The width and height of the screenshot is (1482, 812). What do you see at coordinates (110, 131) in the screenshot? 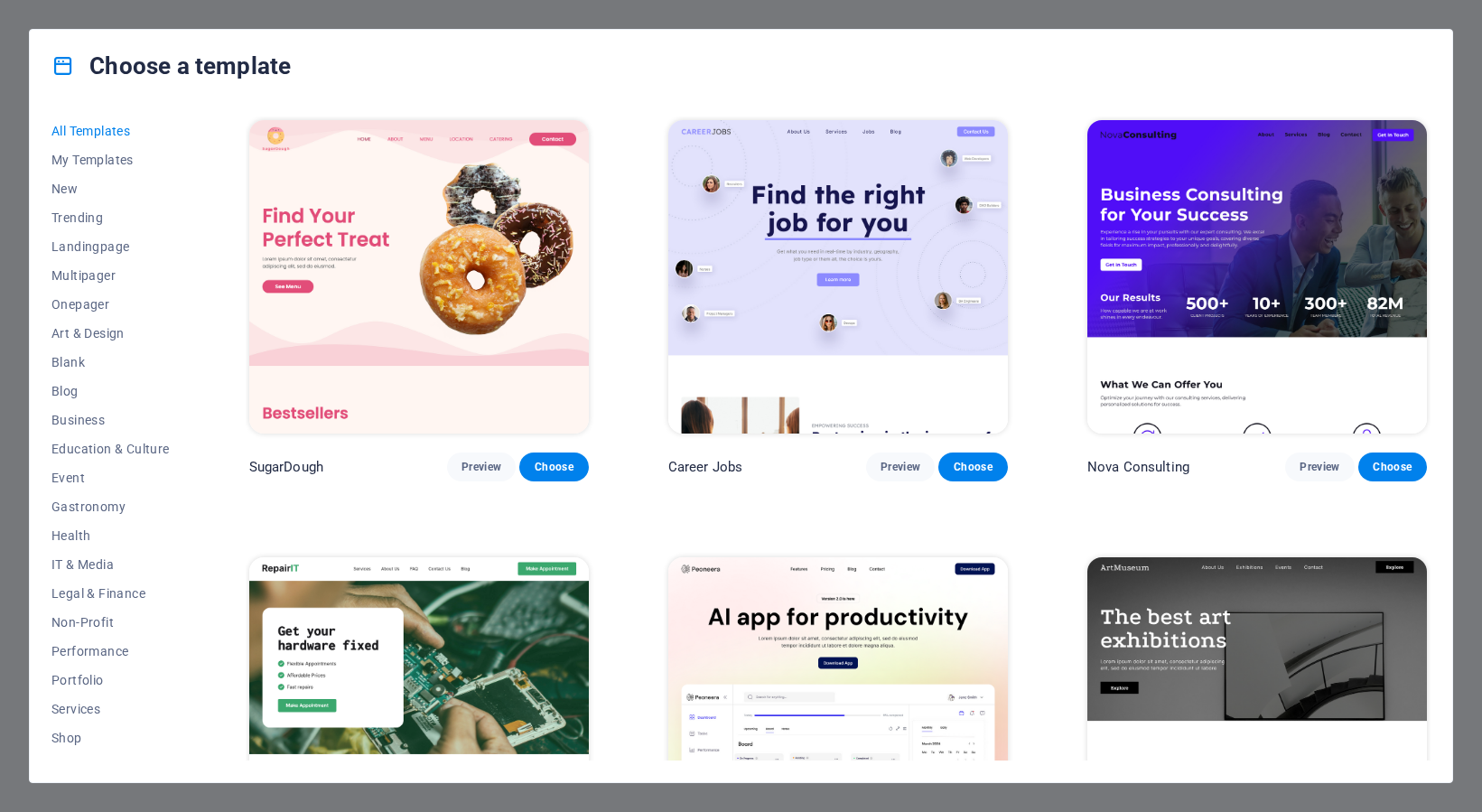
I see `span: All Templates` at bounding box center [110, 131].